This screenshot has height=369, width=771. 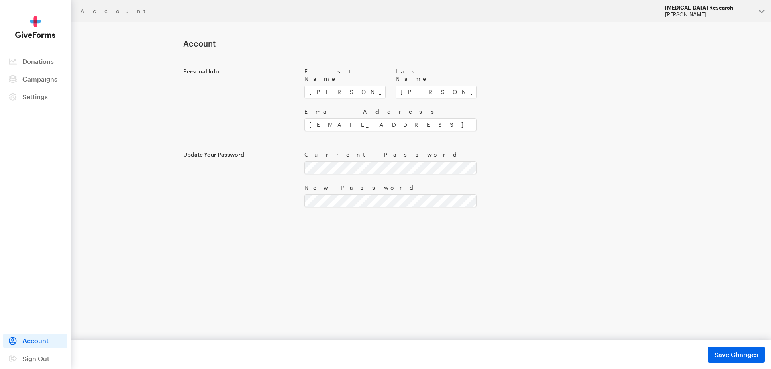 I want to click on label: Last Name, so click(x=436, y=75).